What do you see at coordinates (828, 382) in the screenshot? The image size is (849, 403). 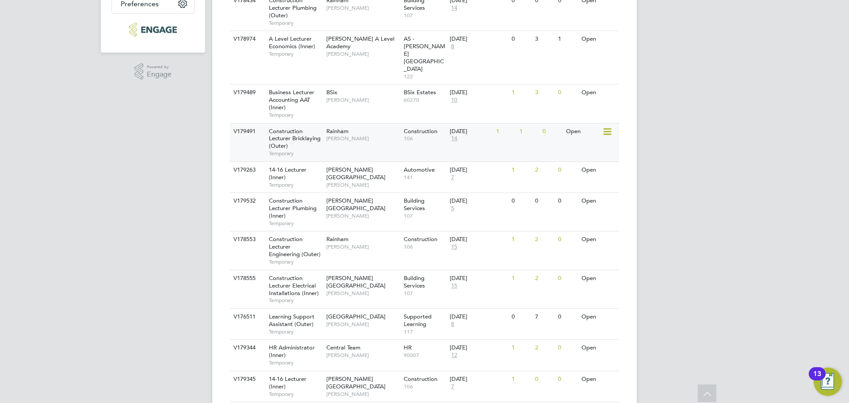 I see `button: Open Resource Center, 13 new notifications` at bounding box center [828, 382].